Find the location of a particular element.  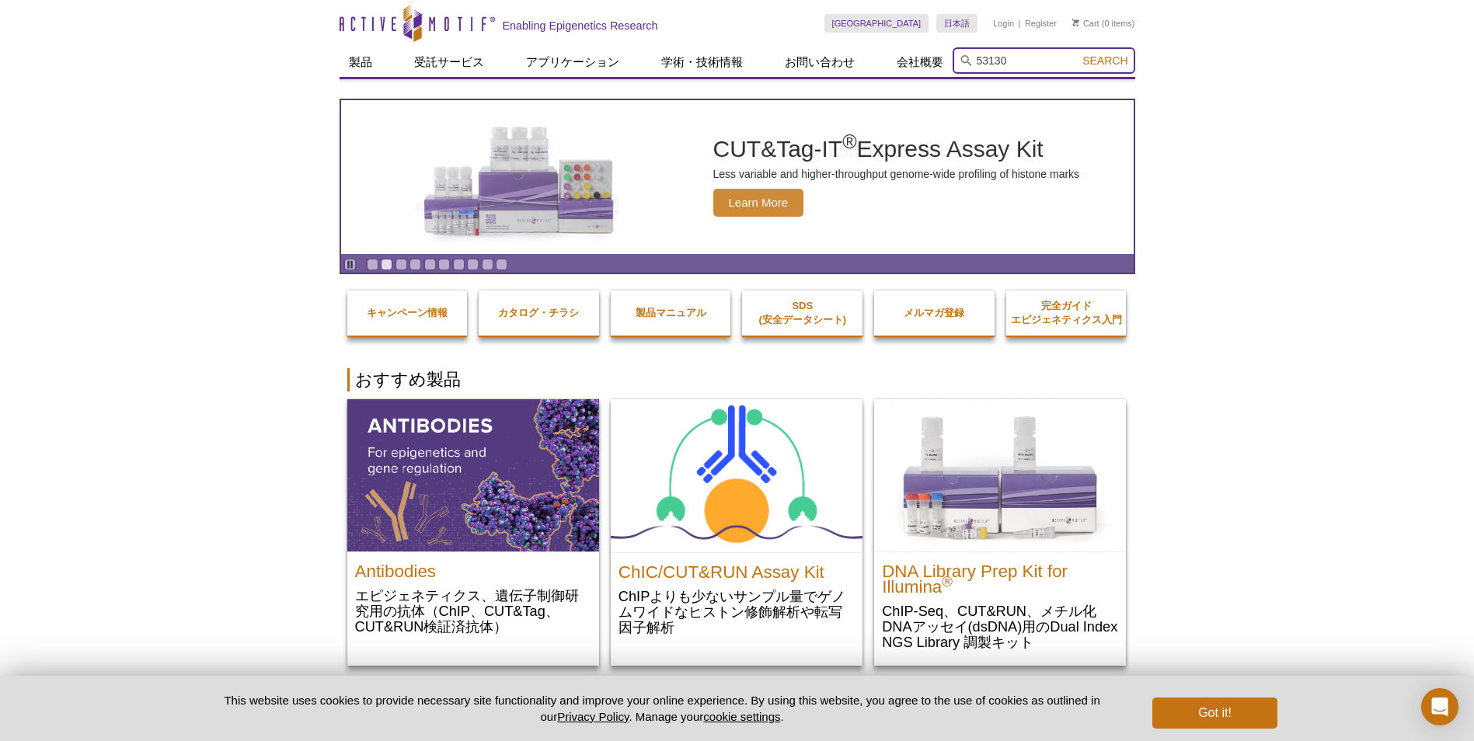

a: SDS(安全データシート) is located at coordinates (802, 313).